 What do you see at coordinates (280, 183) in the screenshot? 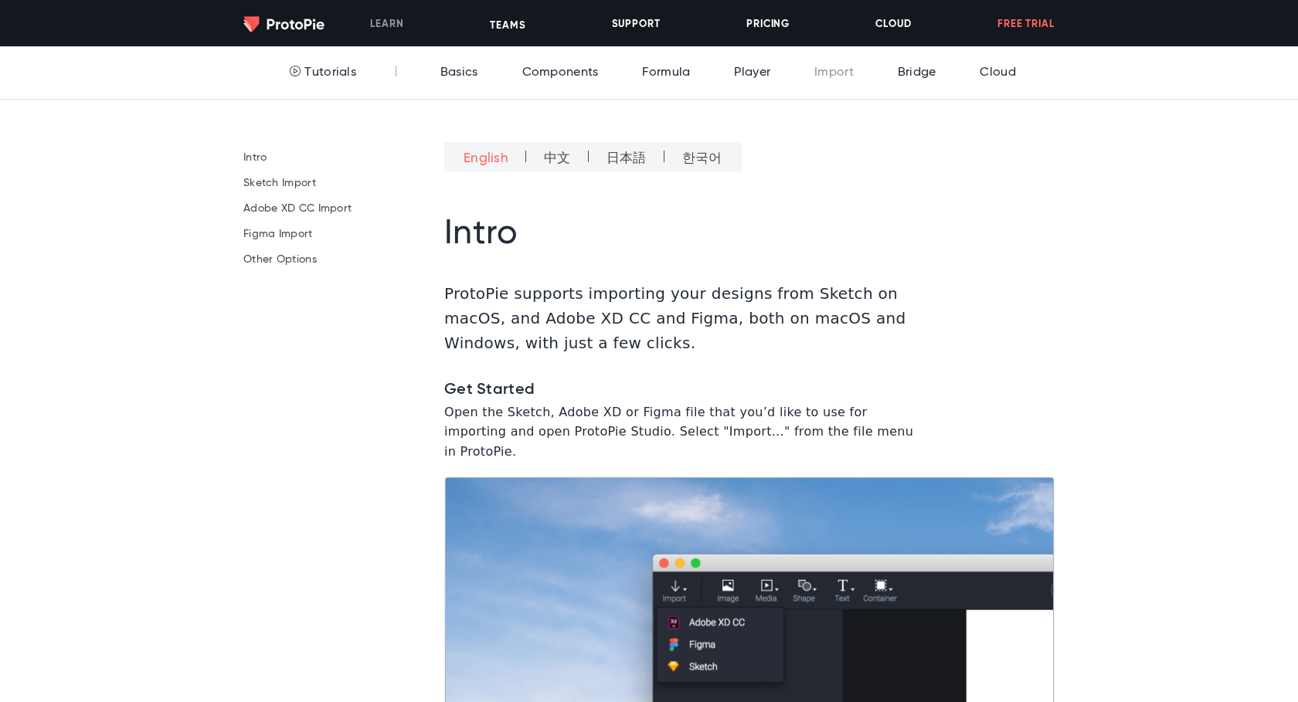
I see `a: Sketch Import` at bounding box center [280, 183].